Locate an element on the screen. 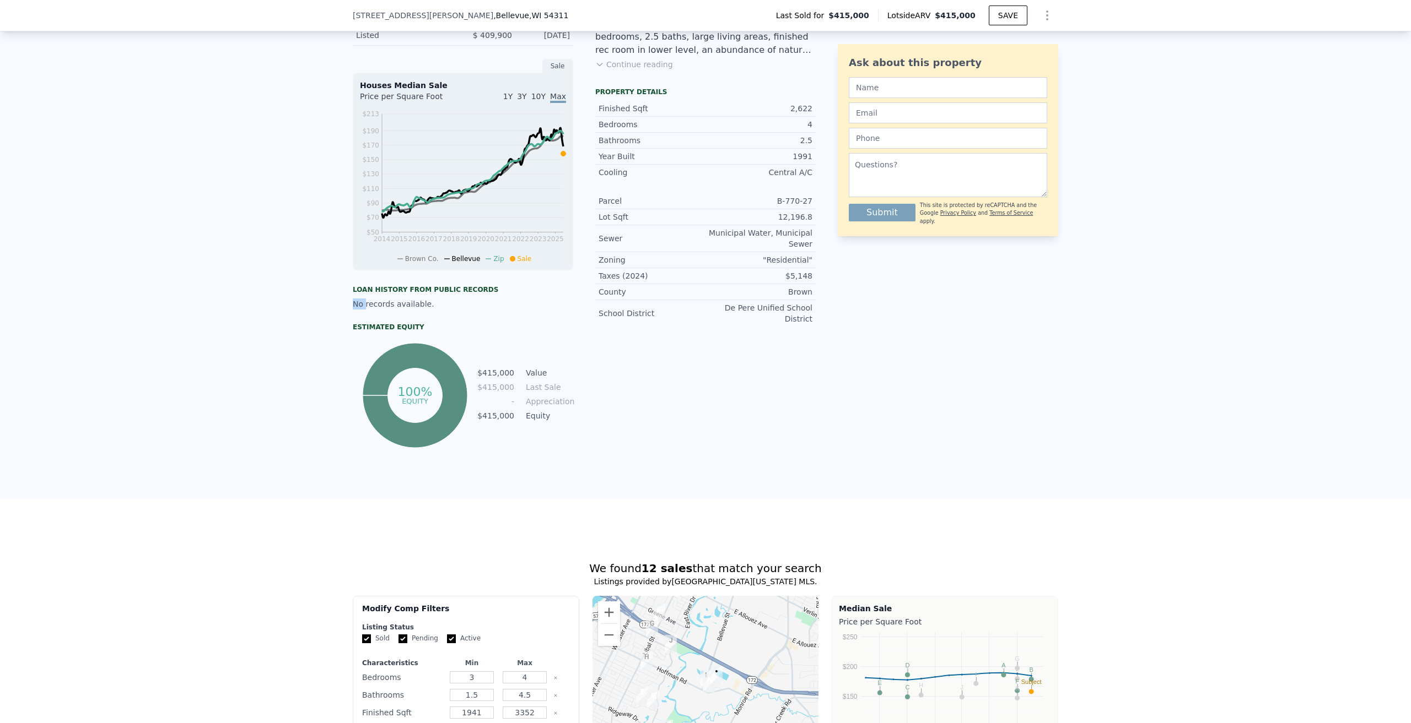  text: G is located at coordinates (1017, 659).